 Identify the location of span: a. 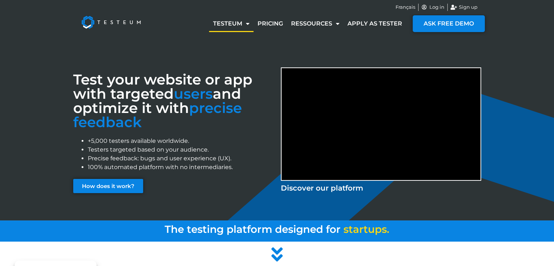
(356, 230).